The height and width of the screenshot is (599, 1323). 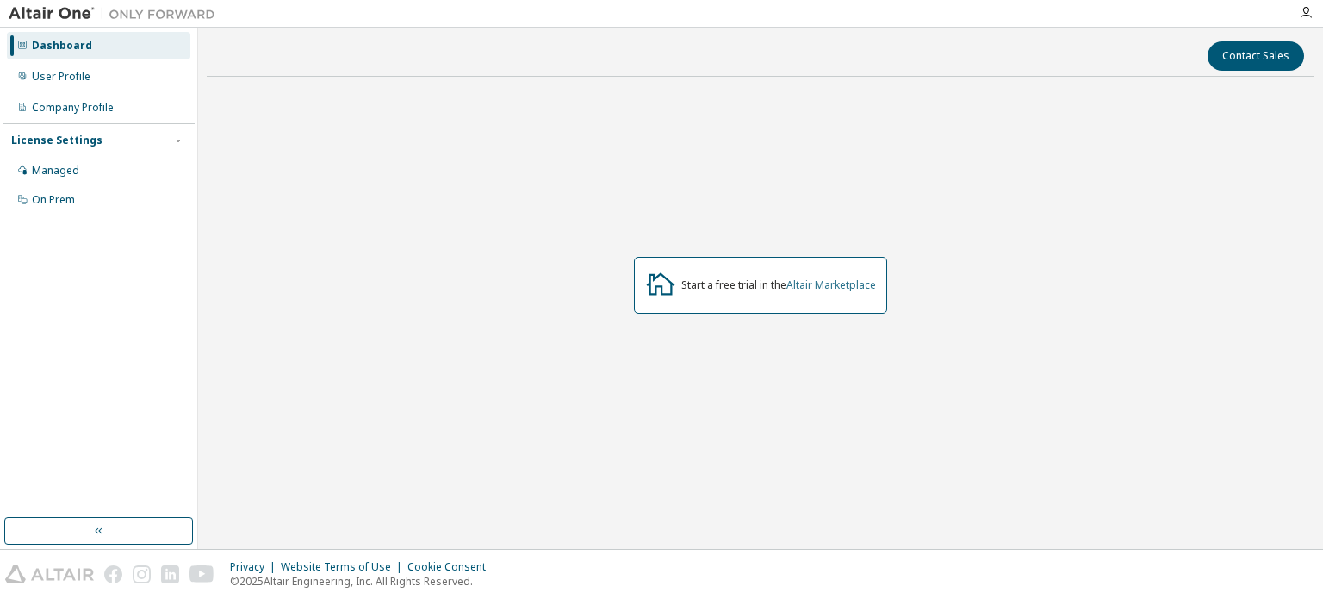 What do you see at coordinates (57, 140) in the screenshot?
I see `div: License Settings` at bounding box center [57, 140].